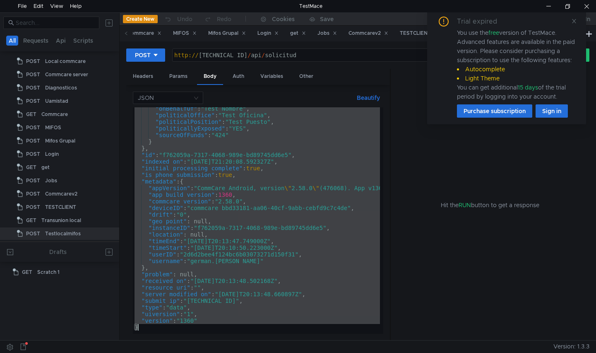 The width and height of the screenshot is (596, 353). Describe the element at coordinates (517, 78) in the screenshot. I see `li: Light Theme` at that location.